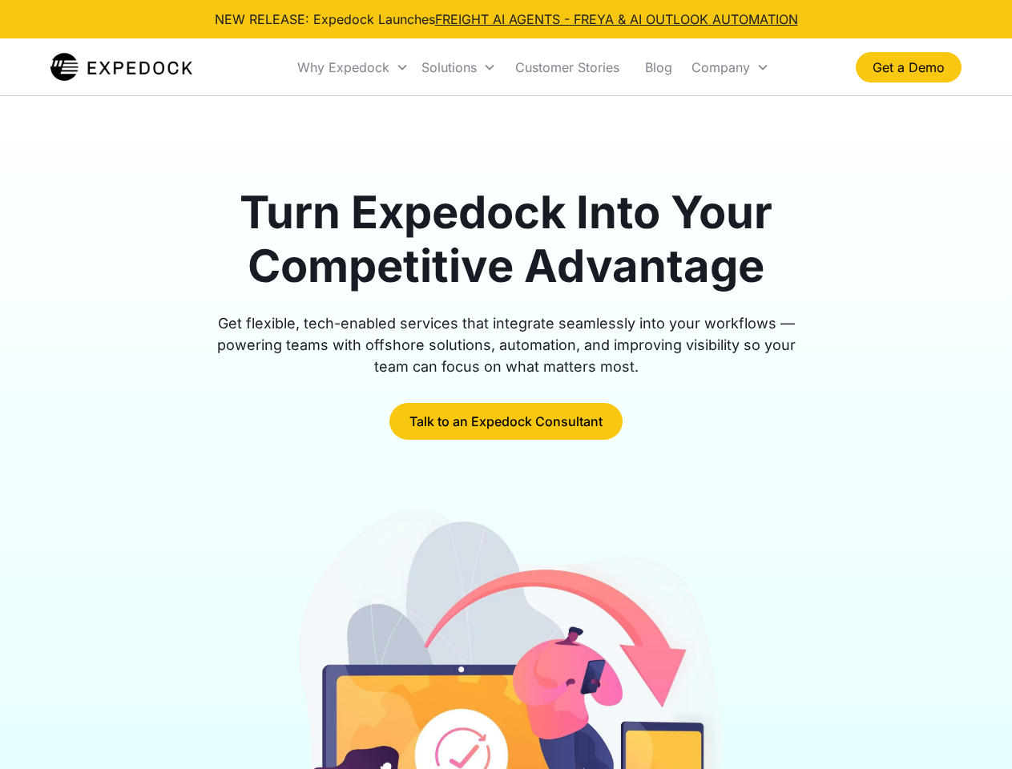  I want to click on a: home, so click(121, 67).